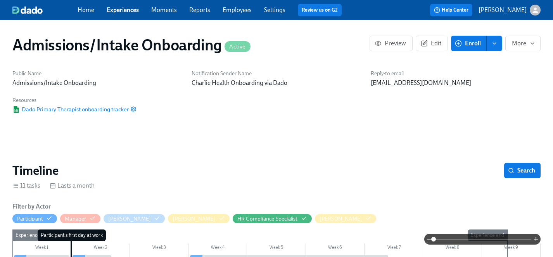 This screenshot has width=553, height=257. Describe the element at coordinates (35, 171) in the screenshot. I see `h2: Timeline` at that location.